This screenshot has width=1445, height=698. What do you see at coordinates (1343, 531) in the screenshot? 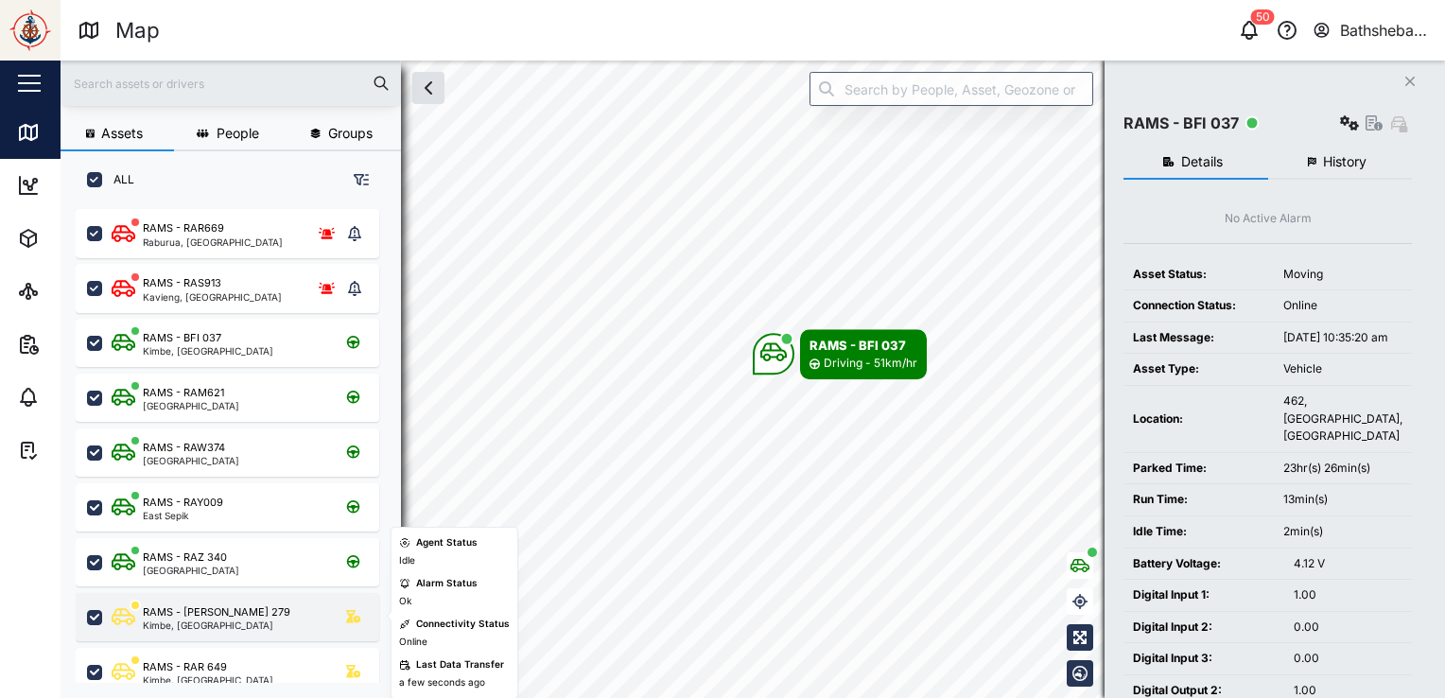
I see `div: 2min(s)` at bounding box center [1343, 531].